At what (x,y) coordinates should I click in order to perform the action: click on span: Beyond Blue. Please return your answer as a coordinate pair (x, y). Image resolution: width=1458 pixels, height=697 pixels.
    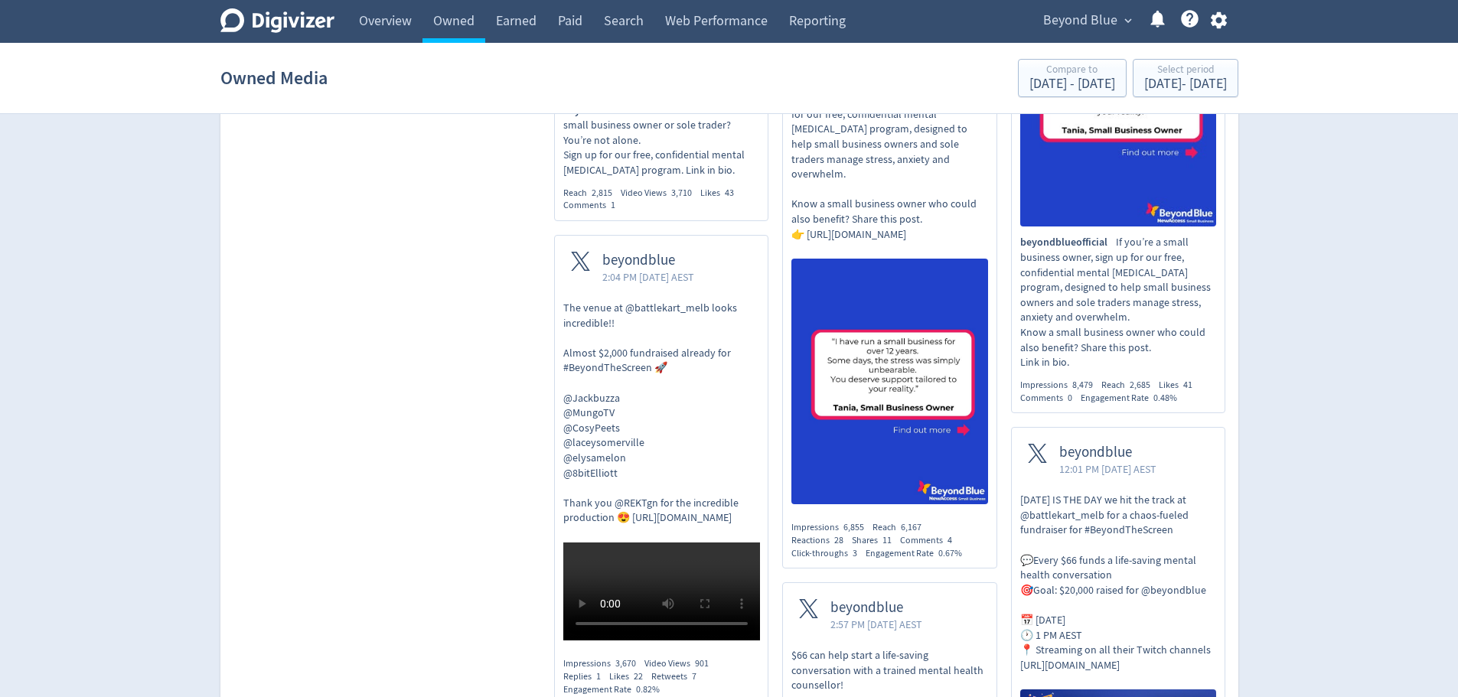
    Looking at the image, I should click on (1080, 21).